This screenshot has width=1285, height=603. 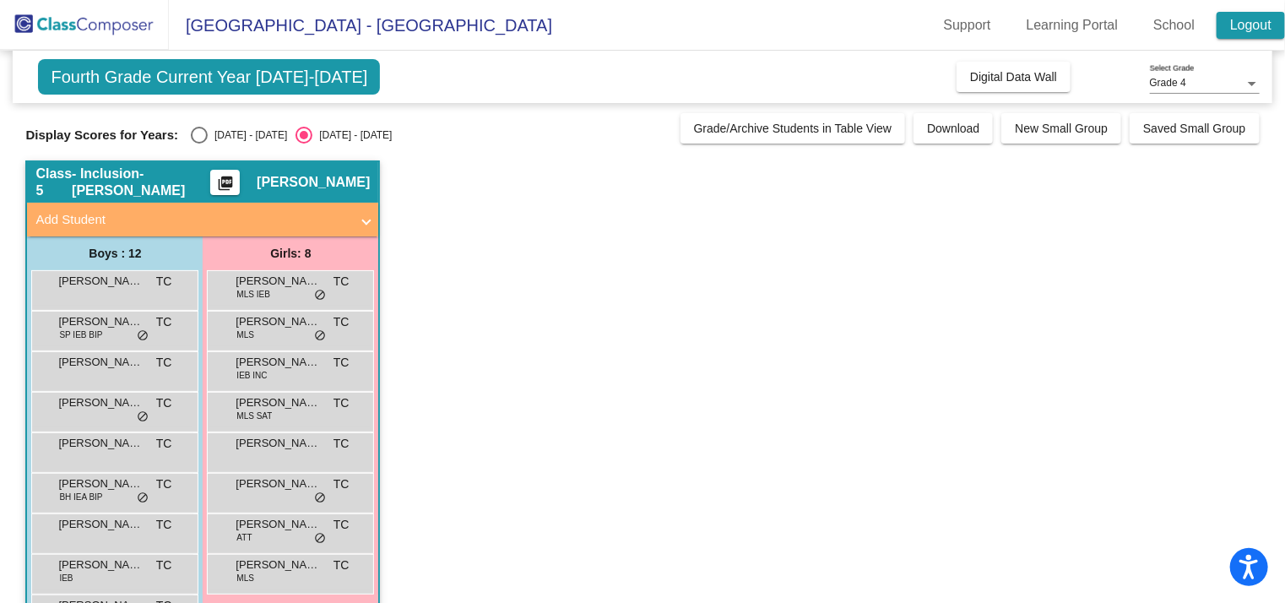 What do you see at coordinates (203, 219) in the screenshot?
I see `mat-expansion-panel-header: Add Student` at bounding box center [203, 219].